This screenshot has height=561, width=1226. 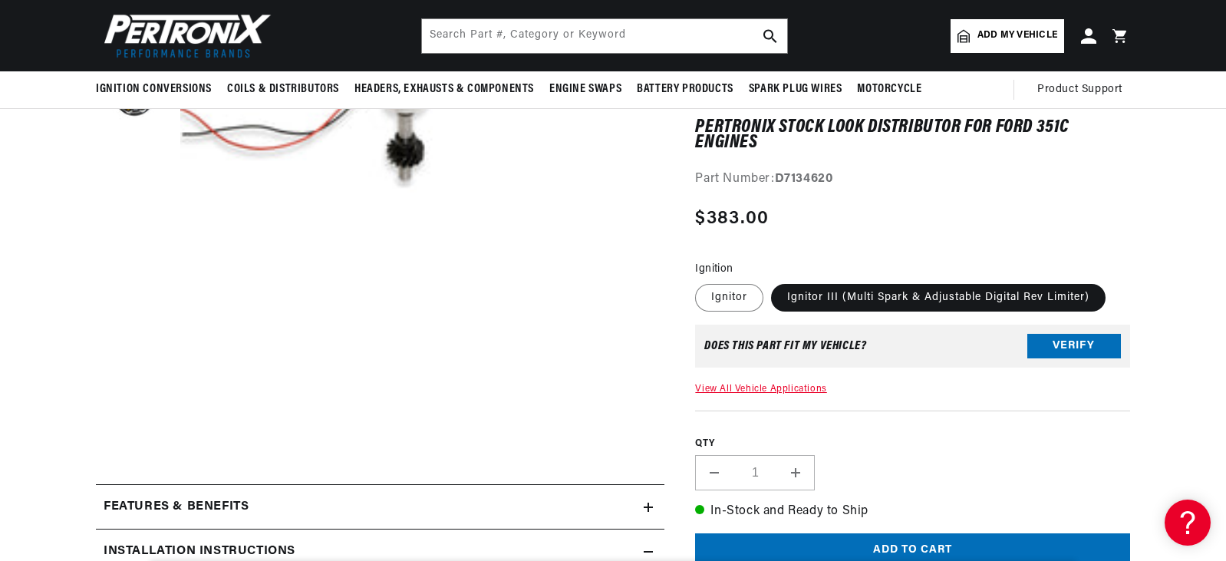 I want to click on button: Verify, so click(x=1074, y=346).